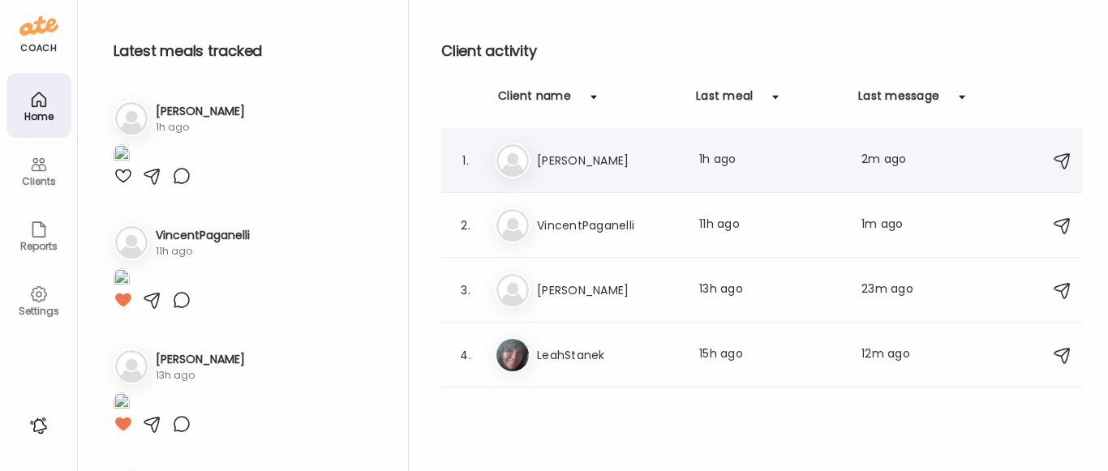  I want to click on img: avatars%2F2PkkVK3ONibTrpS1wMtBn3ZmzFB2, so click(513, 355).